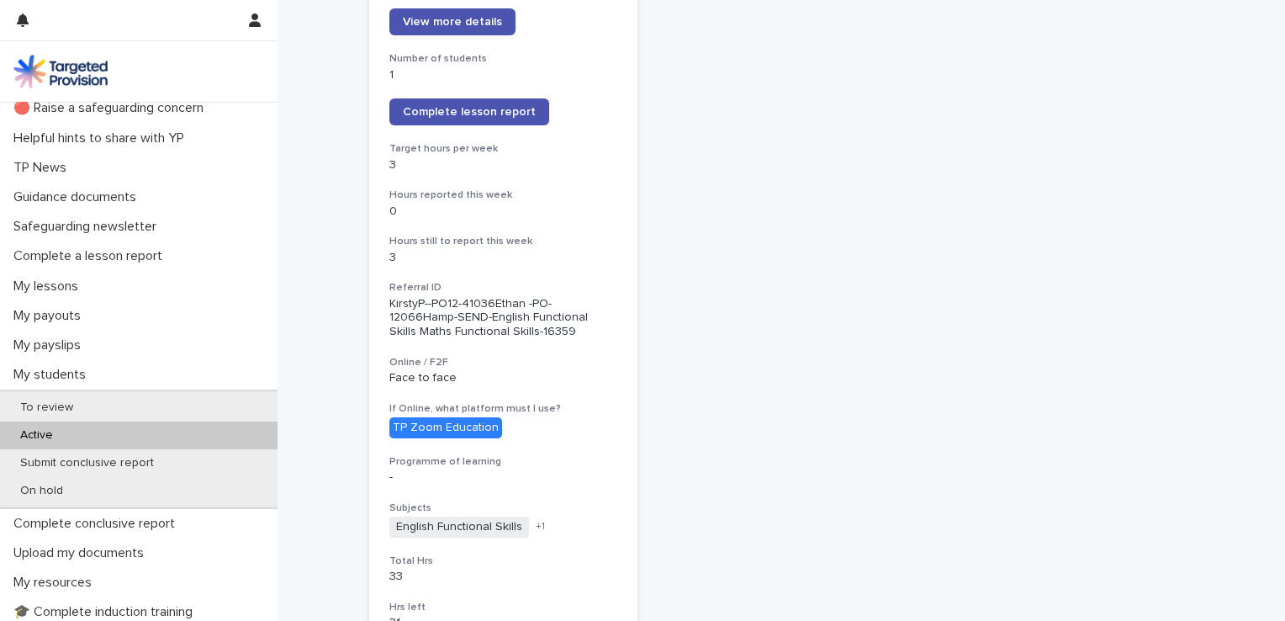 This screenshot has width=1285, height=621. What do you see at coordinates (452, 22) in the screenshot?
I see `span: View more details` at bounding box center [452, 22].